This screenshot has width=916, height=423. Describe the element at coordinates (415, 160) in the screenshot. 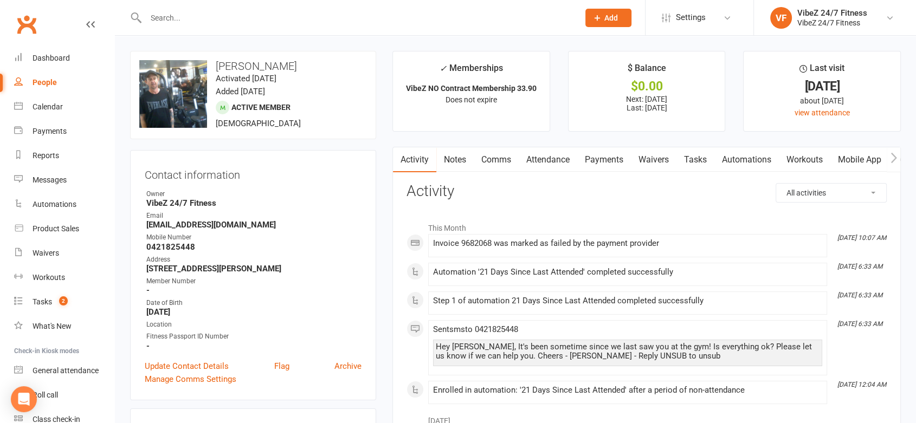

I see `a: Activity` at that location.